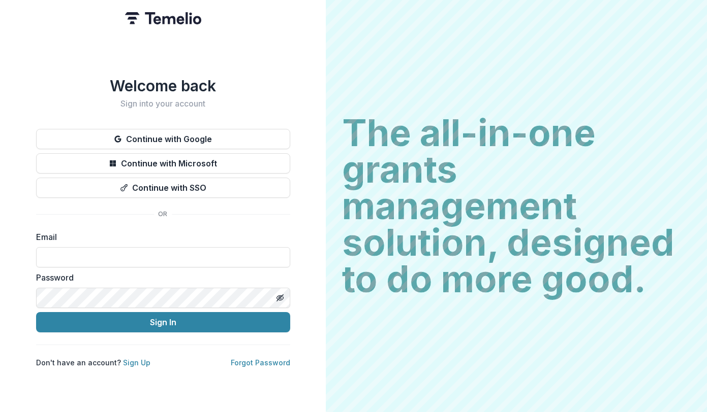 This screenshot has width=707, height=412. Describe the element at coordinates (160, 278) in the screenshot. I see `label: Password` at that location.